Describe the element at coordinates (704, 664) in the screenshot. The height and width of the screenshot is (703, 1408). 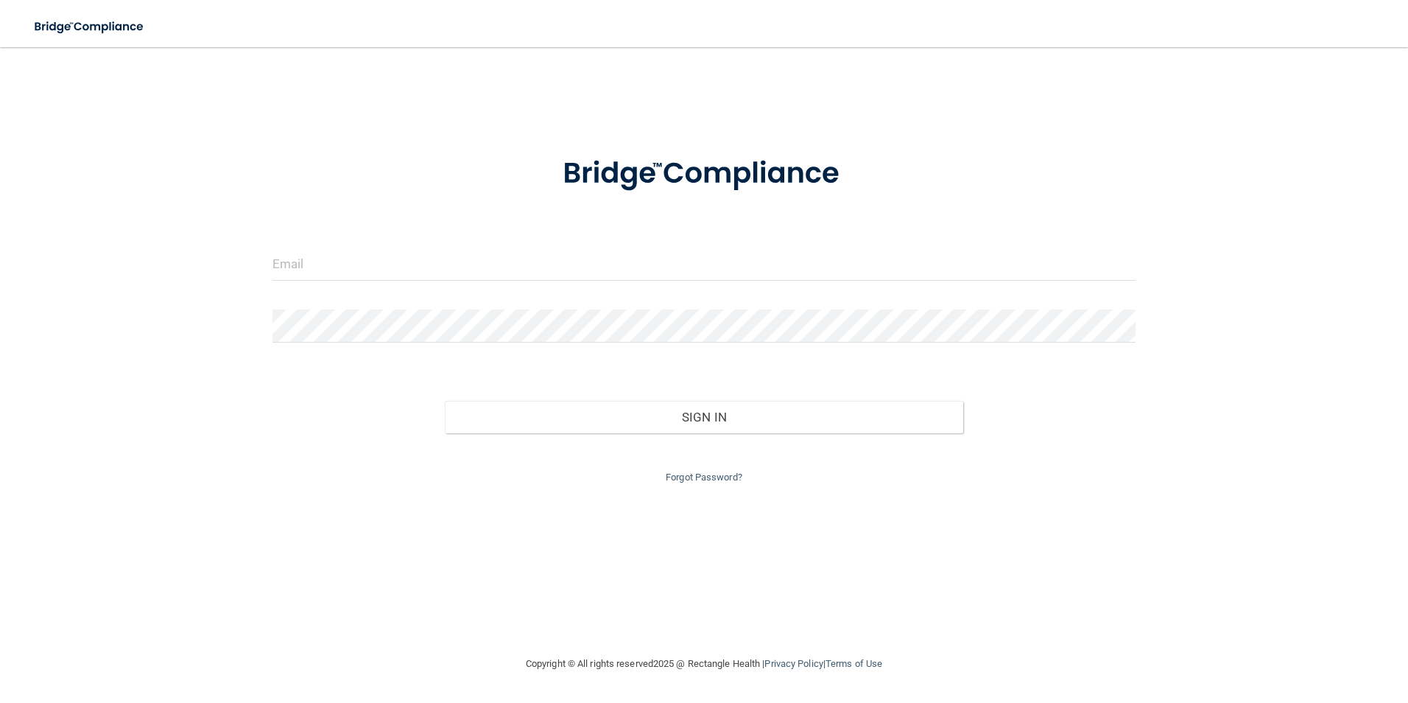
I see `div: Copyright © All rights reserved 2025 @ Rectangle Health | |` at that location.